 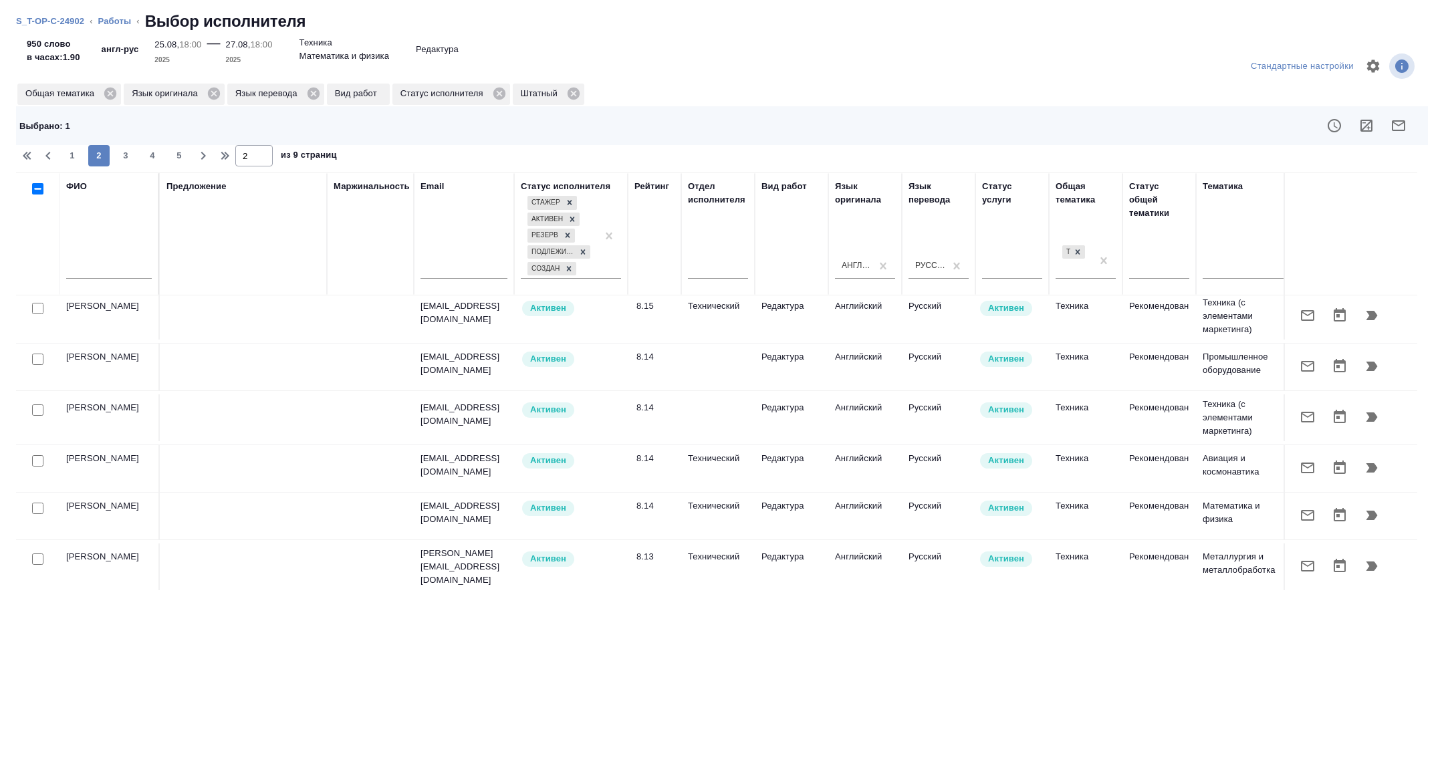 What do you see at coordinates (542, 94) in the screenshot?
I see `p: Штатный` at bounding box center [542, 94].